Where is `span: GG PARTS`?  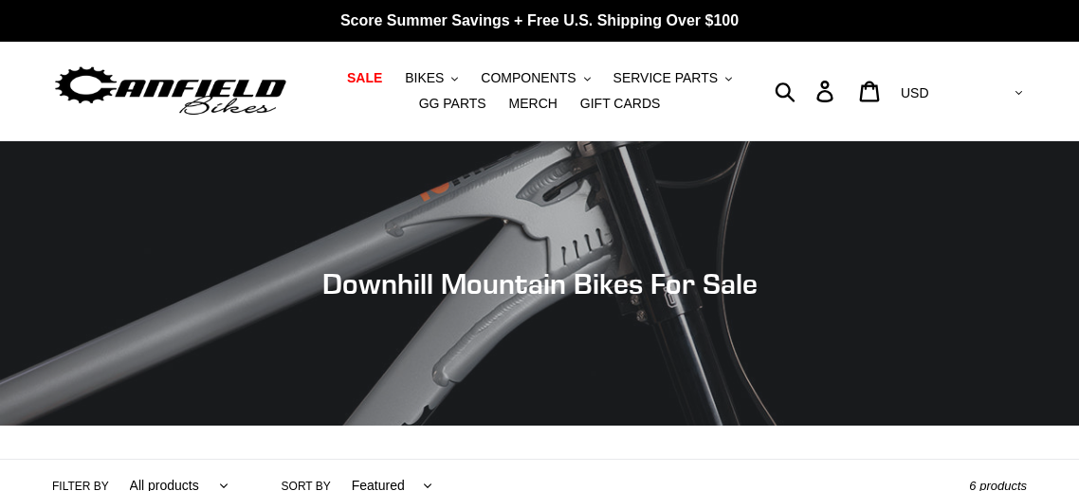 span: GG PARTS is located at coordinates (452, 103).